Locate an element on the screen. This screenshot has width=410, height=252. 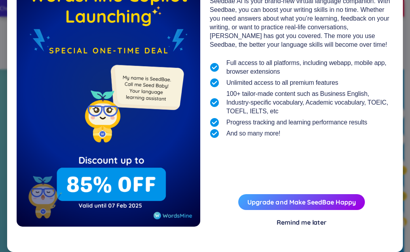
span: Unlimited access to all premium features is located at coordinates (282, 83).